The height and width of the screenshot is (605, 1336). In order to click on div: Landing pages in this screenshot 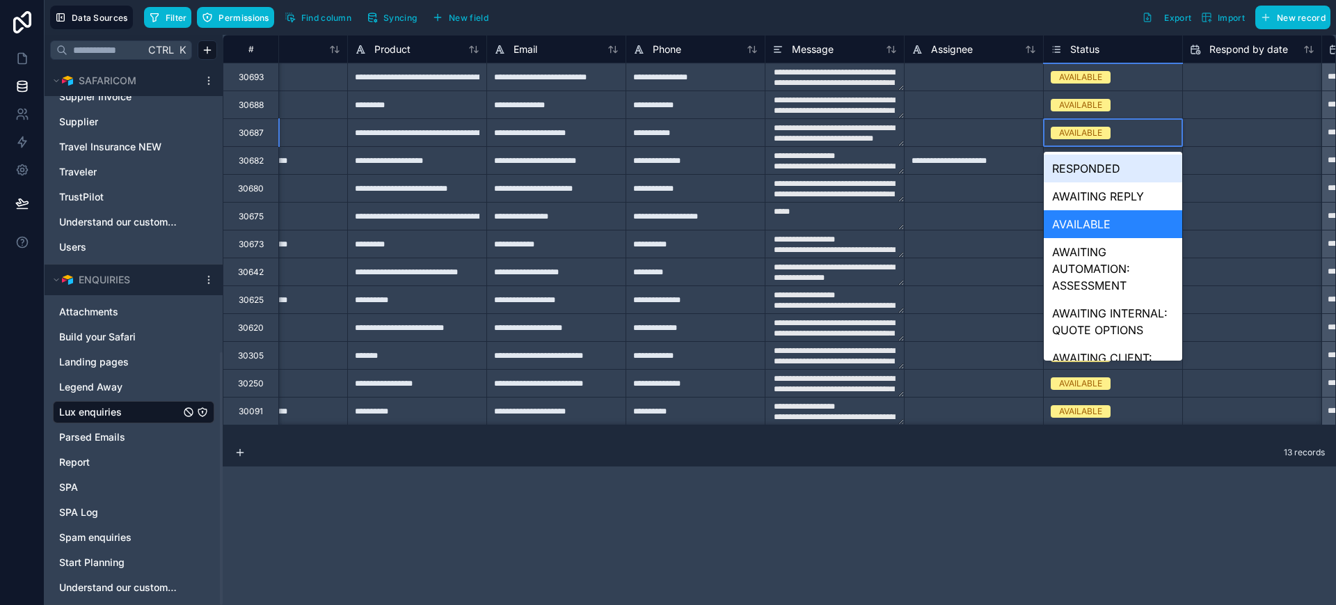, I will do `click(134, 362)`.